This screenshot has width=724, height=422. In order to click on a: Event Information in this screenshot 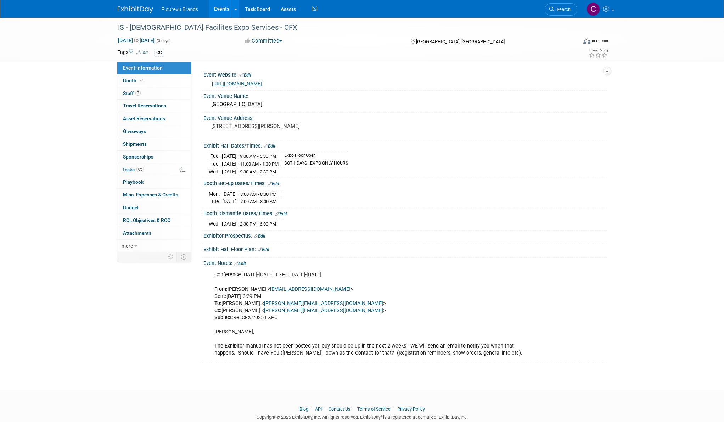, I will do `click(154, 68)`.